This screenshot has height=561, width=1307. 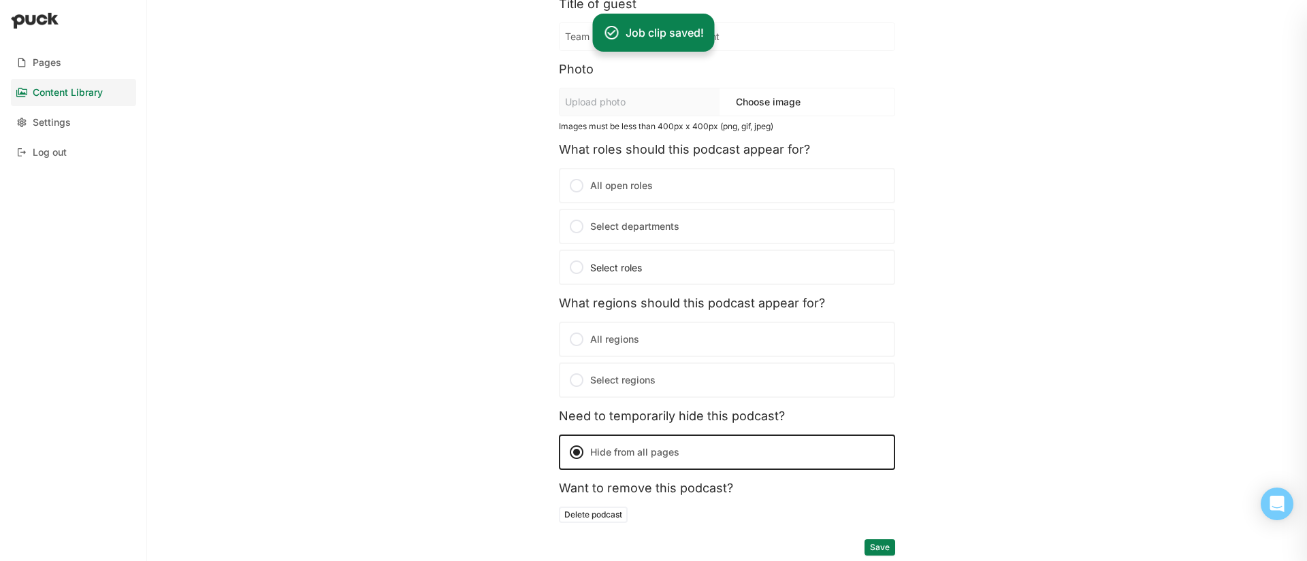 I want to click on div: Need to temporarily hide this podcast?, so click(x=727, y=416).